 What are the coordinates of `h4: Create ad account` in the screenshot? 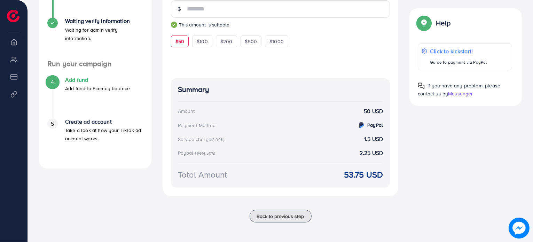 It's located at (104, 121).